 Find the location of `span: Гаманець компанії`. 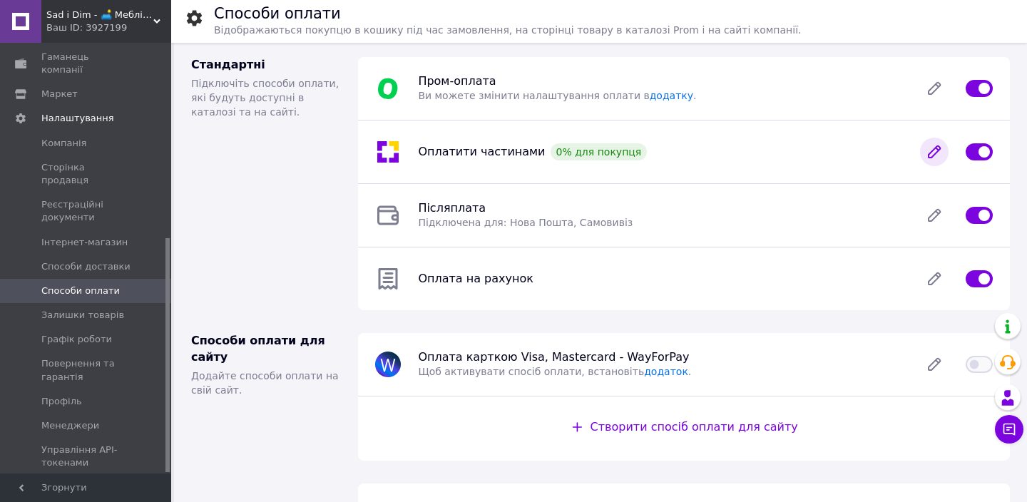

span: Гаманець компанії is located at coordinates (86, 63).